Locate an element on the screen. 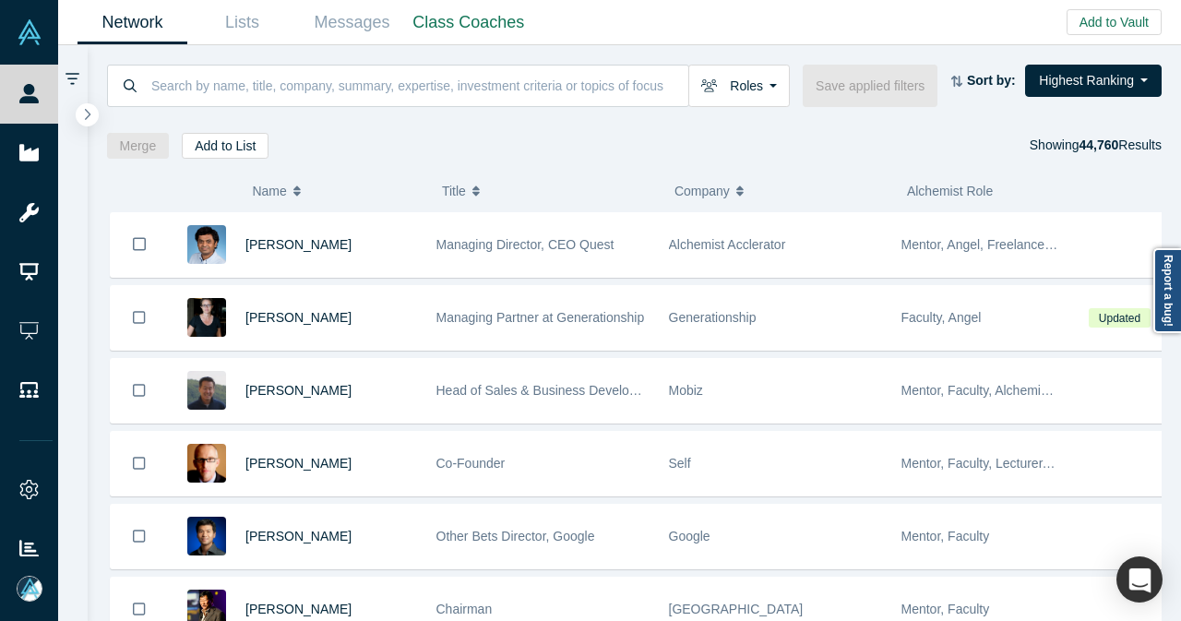  div: Showing is located at coordinates (1095, 146).